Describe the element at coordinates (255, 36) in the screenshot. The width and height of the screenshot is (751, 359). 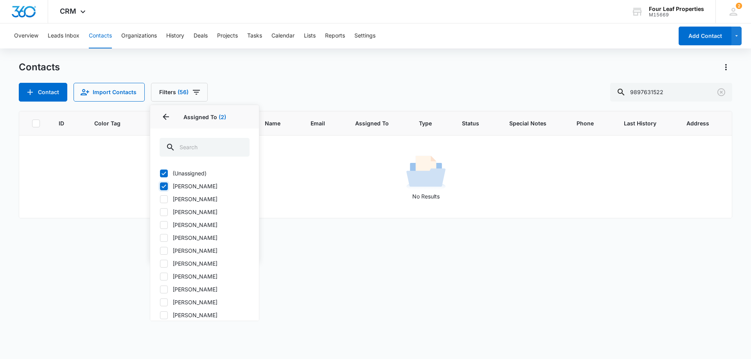
I see `button: Tasks` at that location.